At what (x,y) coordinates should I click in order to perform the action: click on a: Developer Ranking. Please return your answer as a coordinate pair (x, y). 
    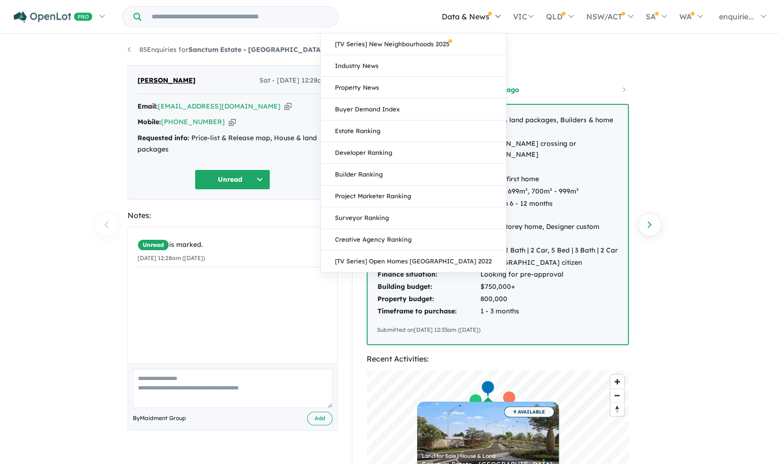
    Looking at the image, I should click on (413, 153).